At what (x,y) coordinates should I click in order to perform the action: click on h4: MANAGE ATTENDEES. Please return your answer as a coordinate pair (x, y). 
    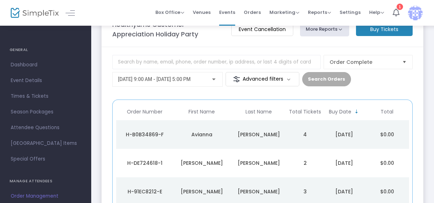
    Looking at the image, I should click on (45, 181).